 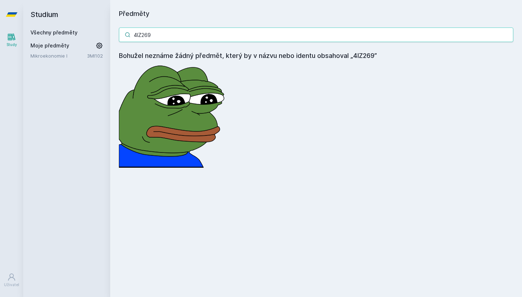 What do you see at coordinates (50, 46) in the screenshot?
I see `span: Moje předměty` at bounding box center [50, 46].